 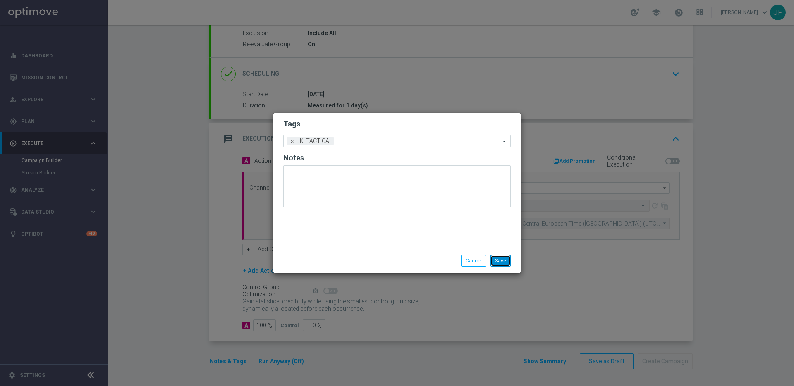 I want to click on h2: Notes, so click(x=397, y=158).